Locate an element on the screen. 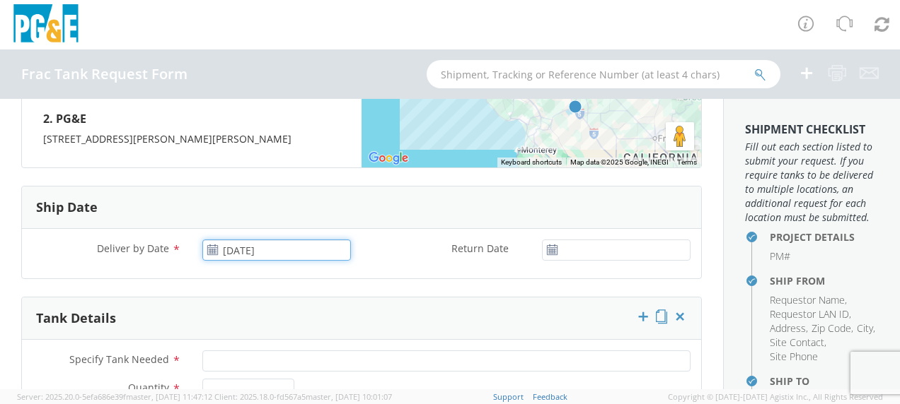  a: Feedback is located at coordinates (549, 397).